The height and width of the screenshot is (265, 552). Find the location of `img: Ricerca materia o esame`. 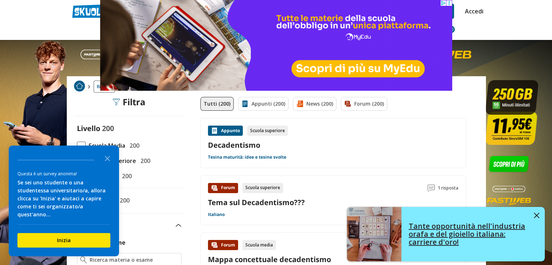

img: Ricerca materia o esame is located at coordinates (84, 260).